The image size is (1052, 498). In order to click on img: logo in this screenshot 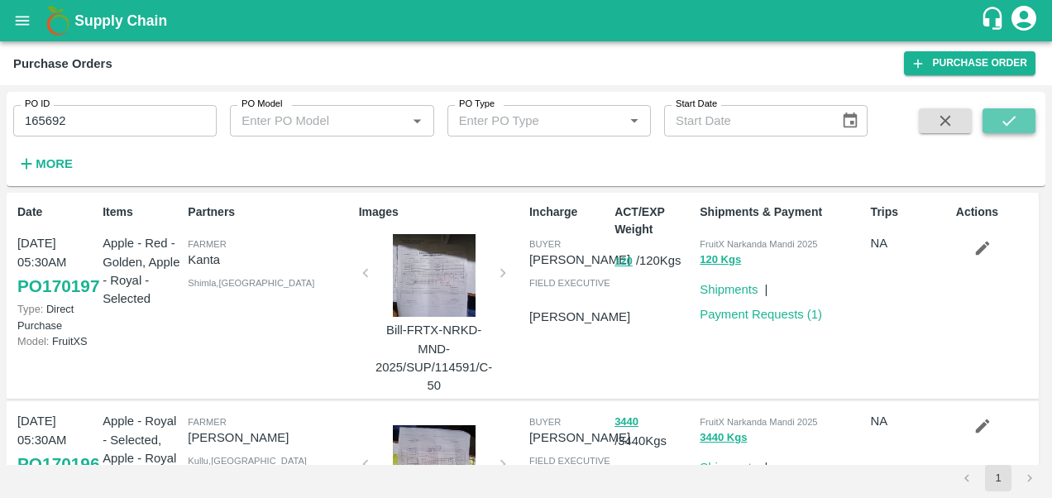, I will do `click(58, 21)`.